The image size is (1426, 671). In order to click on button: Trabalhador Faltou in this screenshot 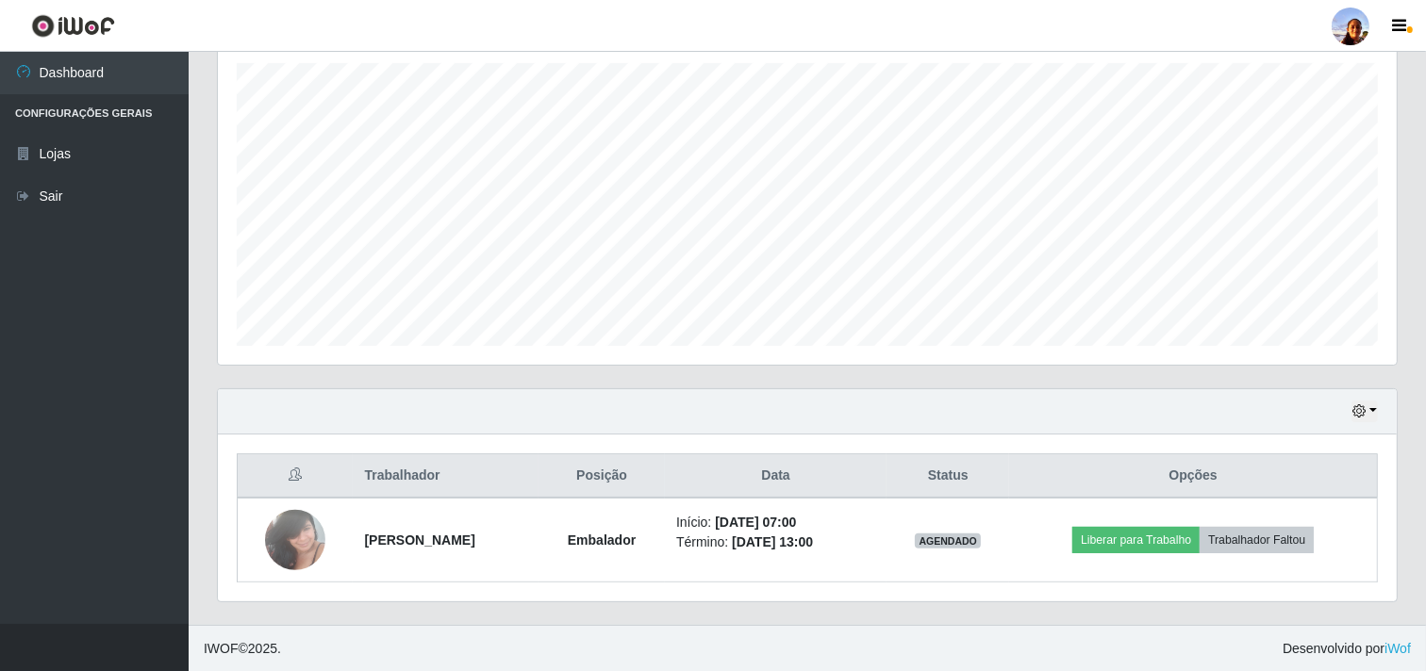, I will do `click(1256, 540)`.